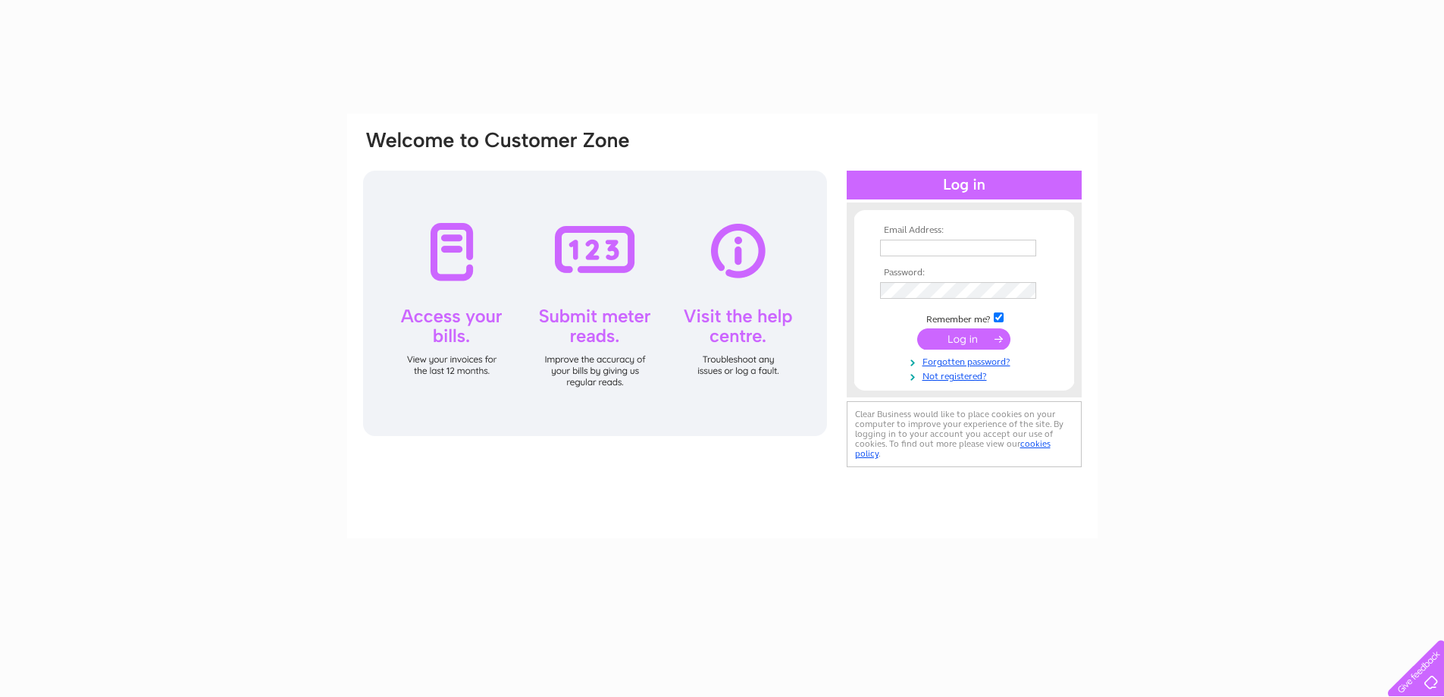 This screenshot has width=1444, height=697. What do you see at coordinates (966, 374) in the screenshot?
I see `a: Not registered?` at bounding box center [966, 374].